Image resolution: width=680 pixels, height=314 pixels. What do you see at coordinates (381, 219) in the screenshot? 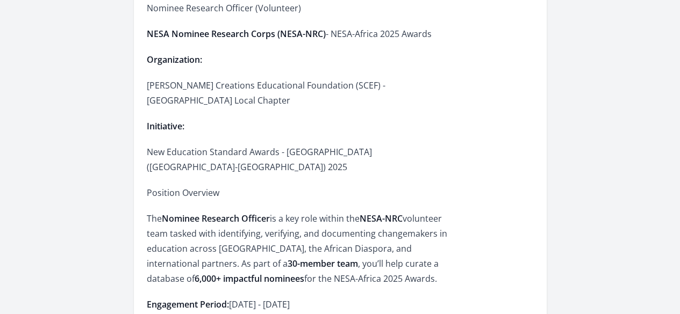
I see `strong: NESA-NRC` at bounding box center [381, 219].